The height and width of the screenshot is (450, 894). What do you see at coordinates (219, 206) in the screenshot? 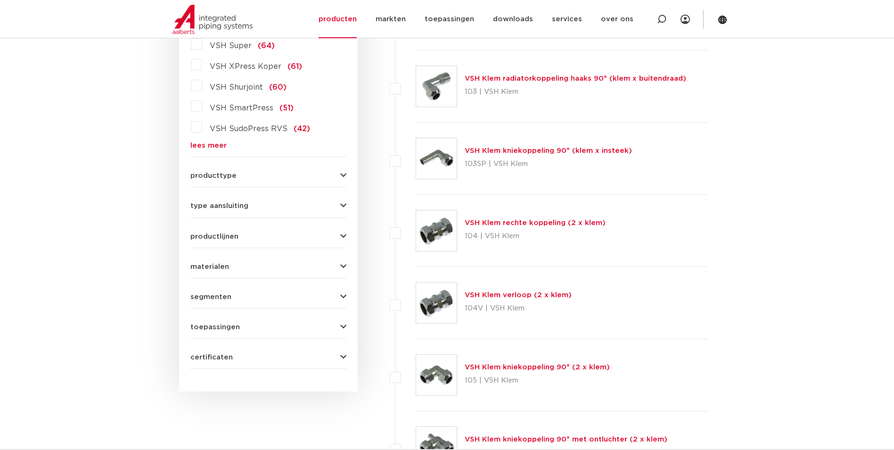
I see `span: type aansluiting` at bounding box center [219, 206].